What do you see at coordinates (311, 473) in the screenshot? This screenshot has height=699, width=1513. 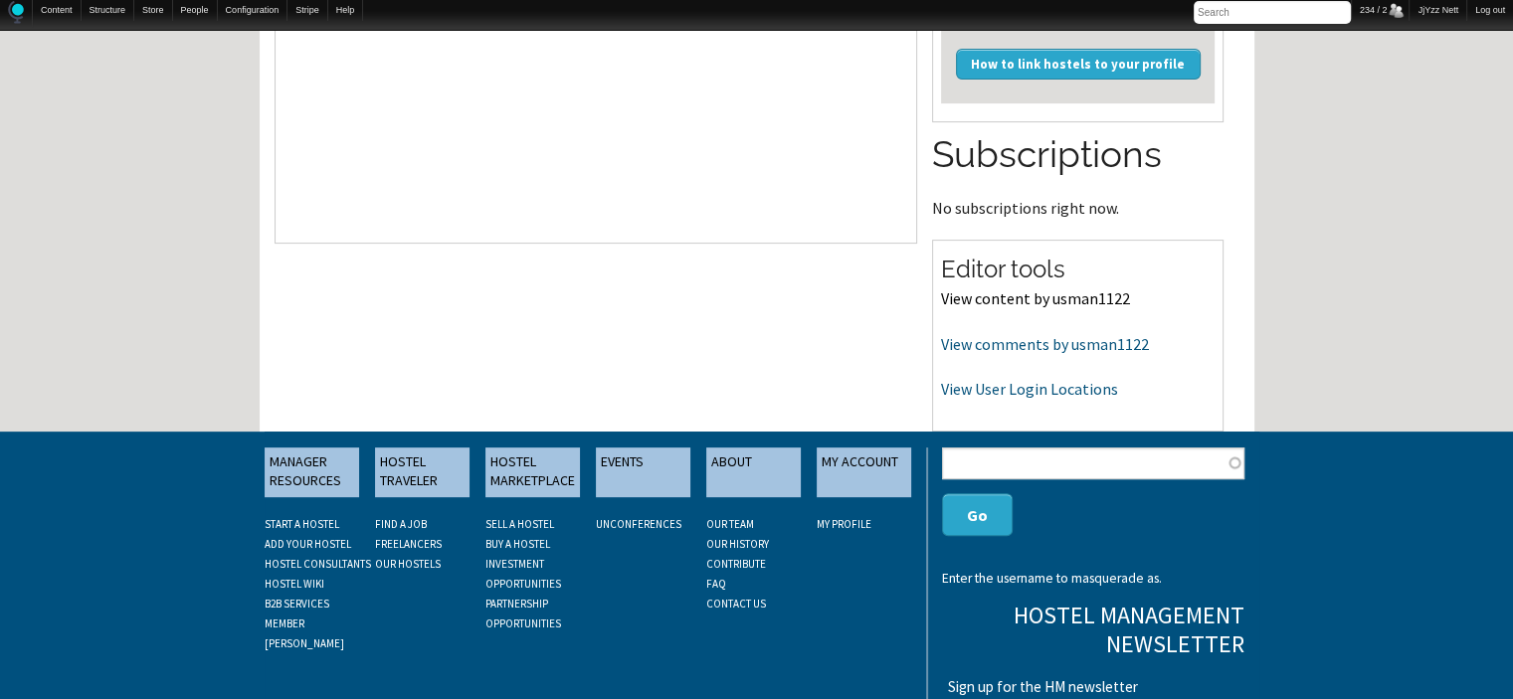 I see `a: MANAGER RESOURCES` at bounding box center [311, 473].